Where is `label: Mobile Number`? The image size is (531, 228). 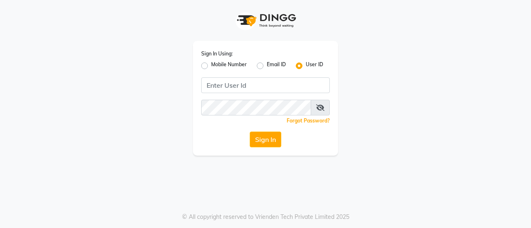 label: Mobile Number is located at coordinates (229, 66).